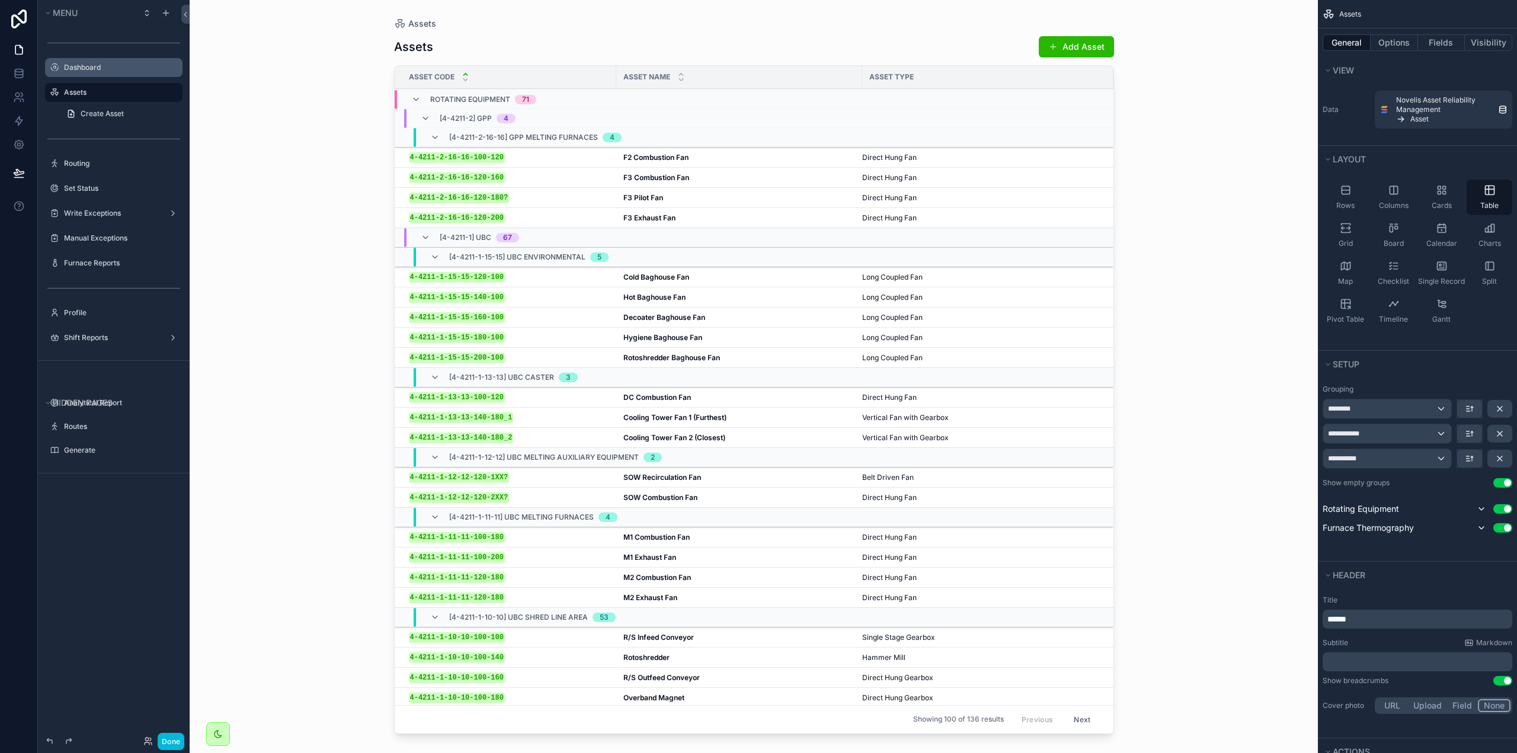 This screenshot has width=1517, height=753. I want to click on span: Vertical Fan with Gearbox, so click(906, 438).